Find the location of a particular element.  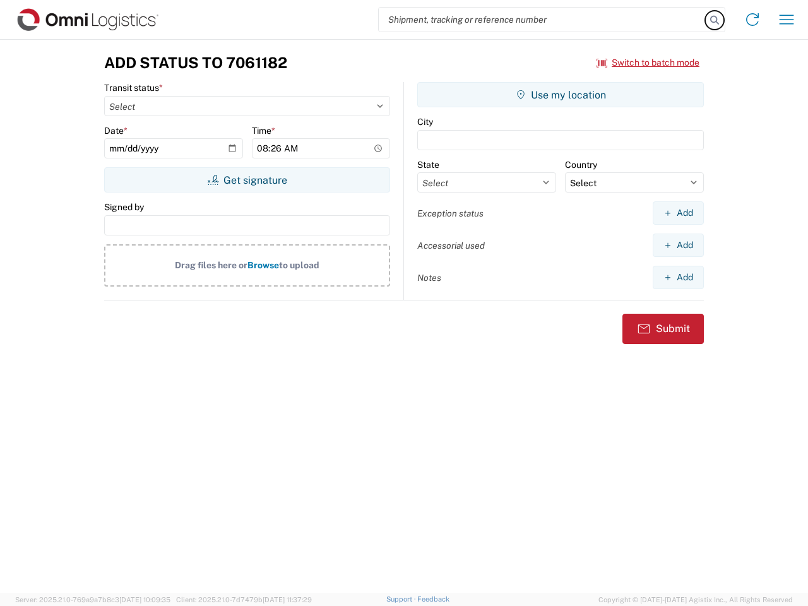

a: Feedback is located at coordinates (433, 599).